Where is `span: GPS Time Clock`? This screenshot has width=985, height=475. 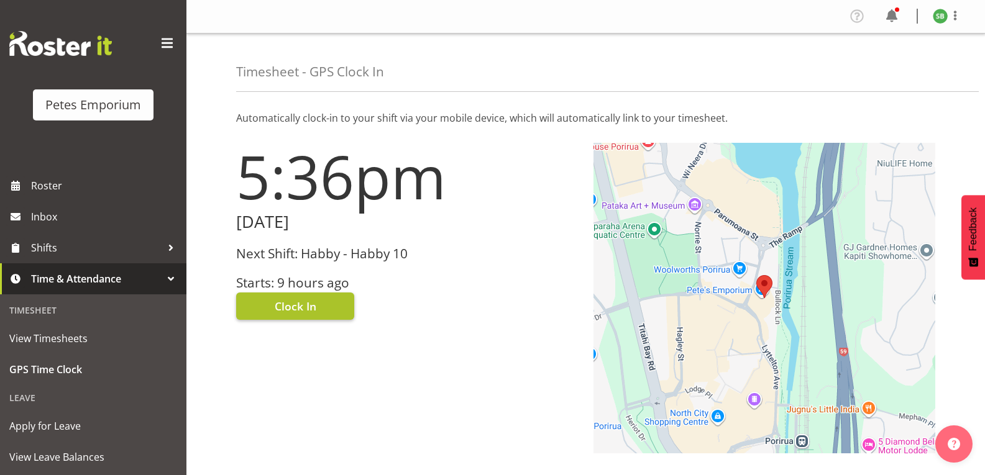 span: GPS Time Clock is located at coordinates (93, 370).